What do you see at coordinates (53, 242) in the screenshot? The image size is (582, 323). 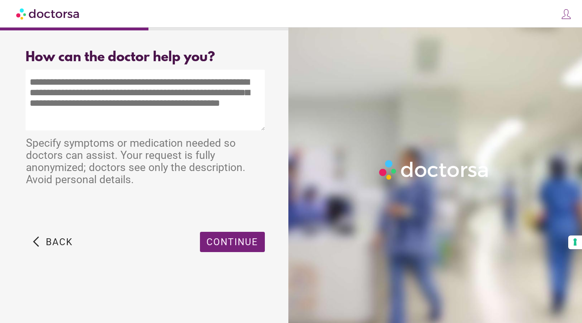 I see `button: arrow_back_ios Back` at bounding box center [53, 242].